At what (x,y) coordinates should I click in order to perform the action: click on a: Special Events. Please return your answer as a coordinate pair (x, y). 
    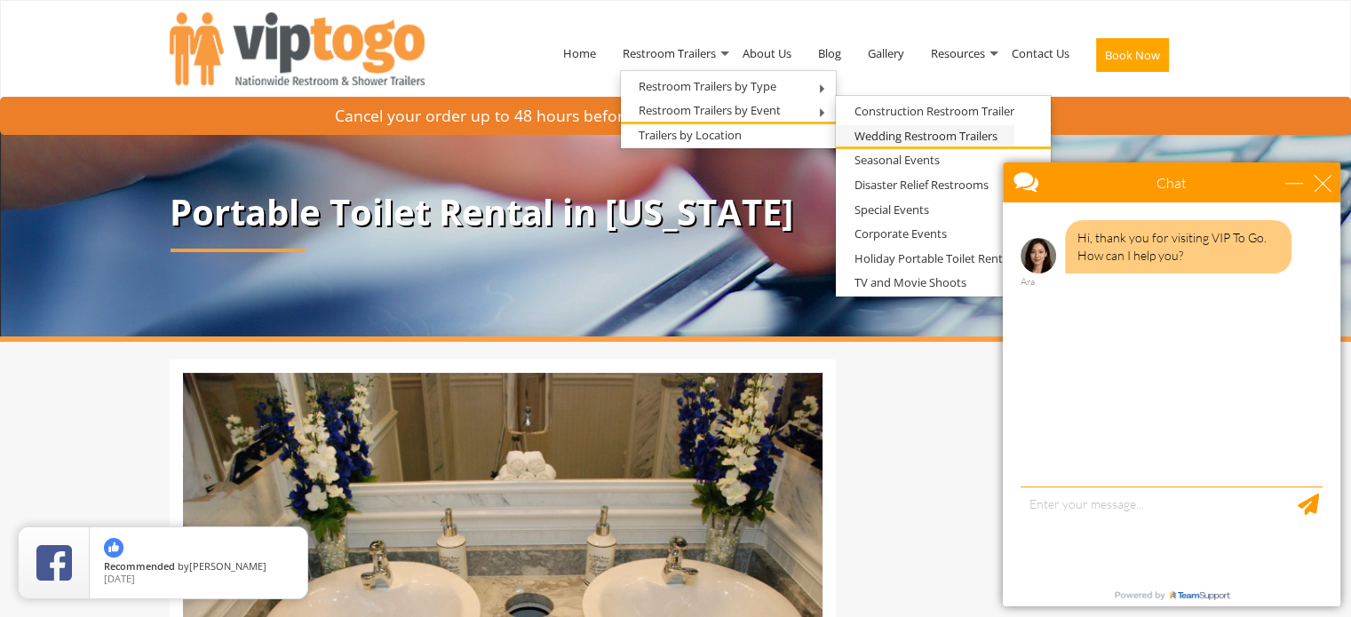
    Looking at the image, I should click on (891, 210).